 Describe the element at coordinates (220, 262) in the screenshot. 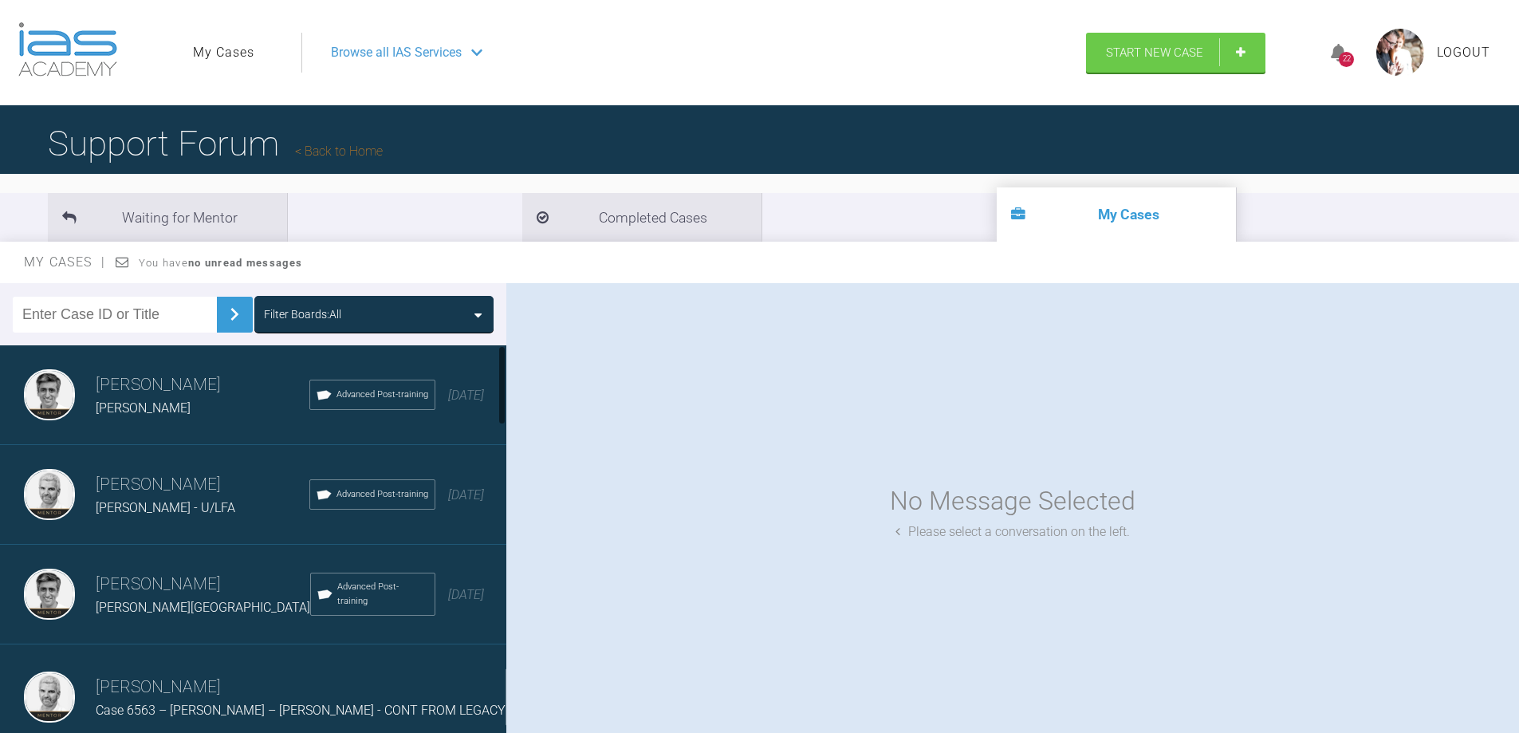

I see `span: You have` at that location.